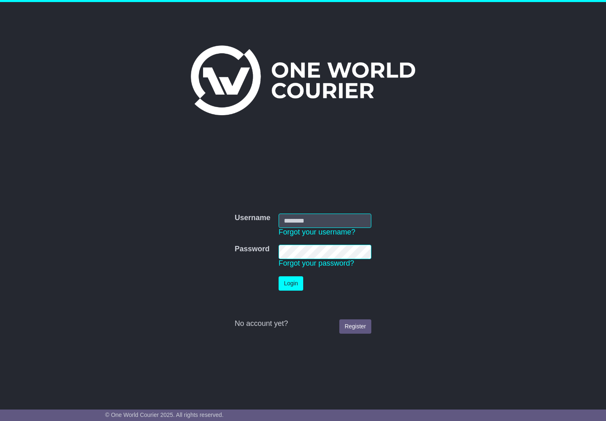 The width and height of the screenshot is (606, 421). Describe the element at coordinates (303, 324) in the screenshot. I see `div: No account yet?` at that location.